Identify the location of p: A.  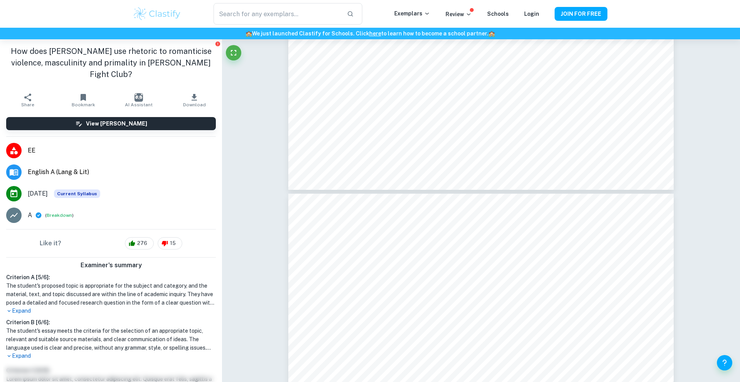
(30, 216).